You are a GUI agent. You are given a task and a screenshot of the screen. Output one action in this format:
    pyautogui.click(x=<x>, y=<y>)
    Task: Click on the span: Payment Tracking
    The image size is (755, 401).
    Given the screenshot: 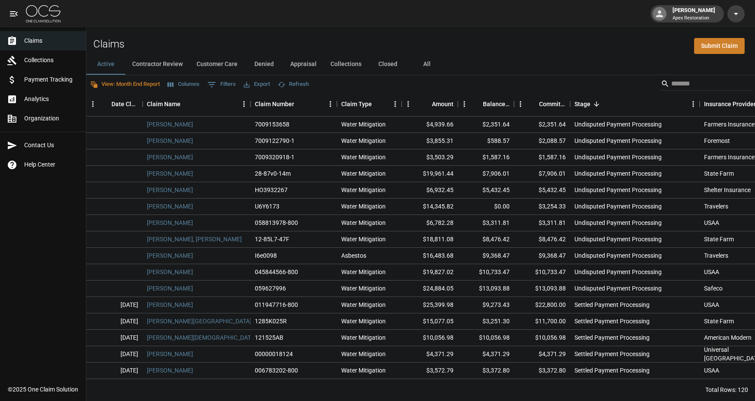 What is the action you would take?
    pyautogui.click(x=51, y=79)
    